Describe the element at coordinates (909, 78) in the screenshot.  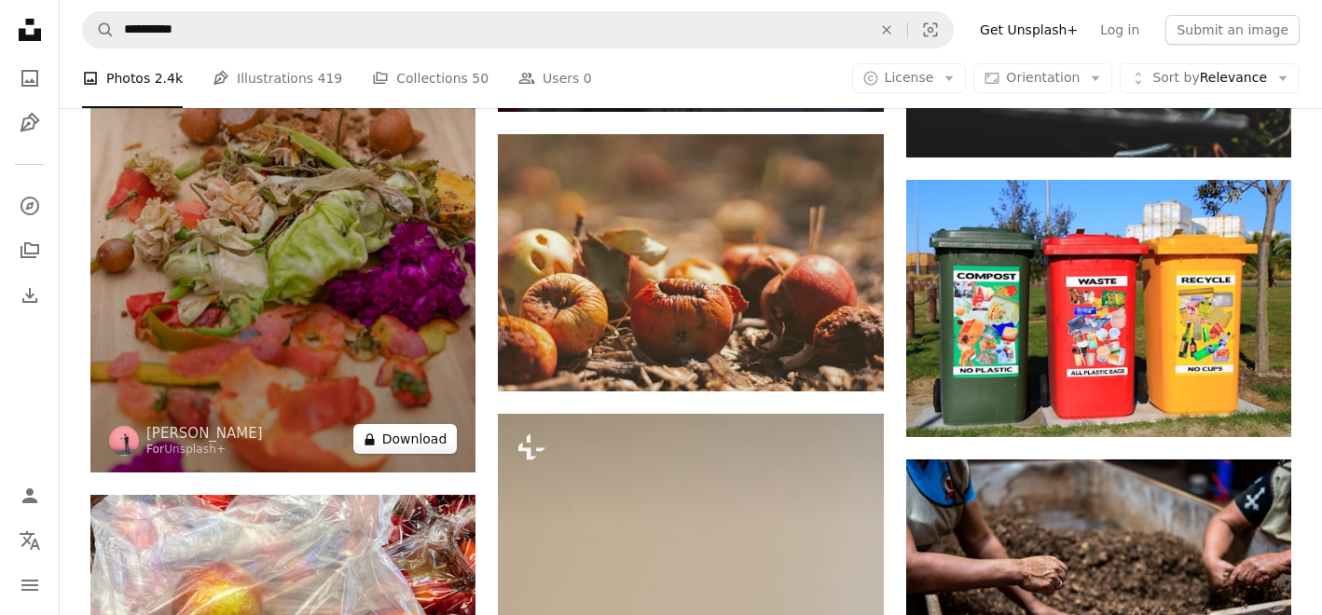
I see `button: License` at that location.